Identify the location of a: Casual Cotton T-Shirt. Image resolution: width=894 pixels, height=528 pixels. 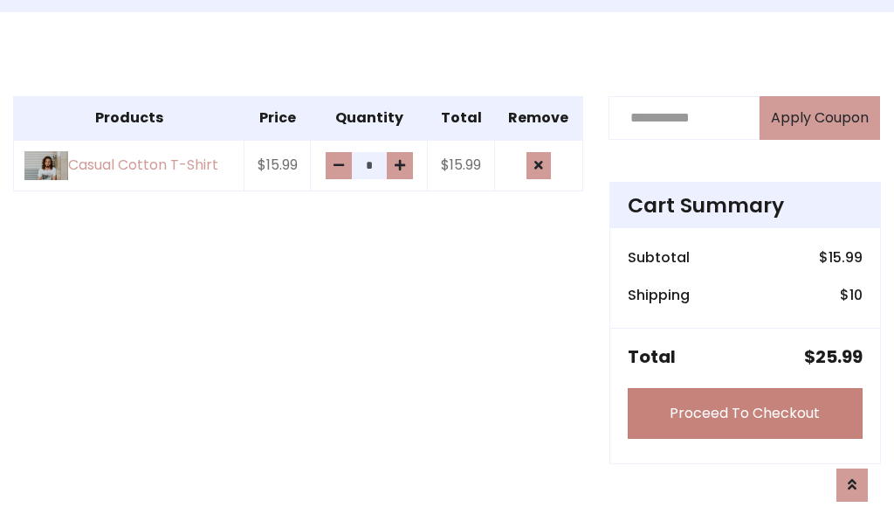
(128, 165).